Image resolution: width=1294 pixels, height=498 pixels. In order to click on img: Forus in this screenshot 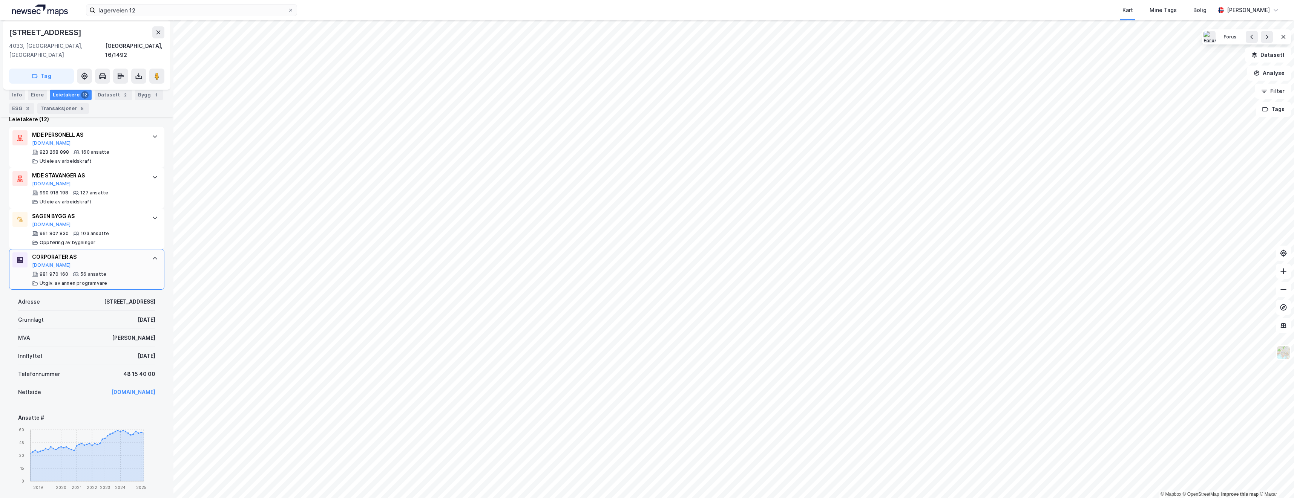, I will do `click(1209, 37)`.